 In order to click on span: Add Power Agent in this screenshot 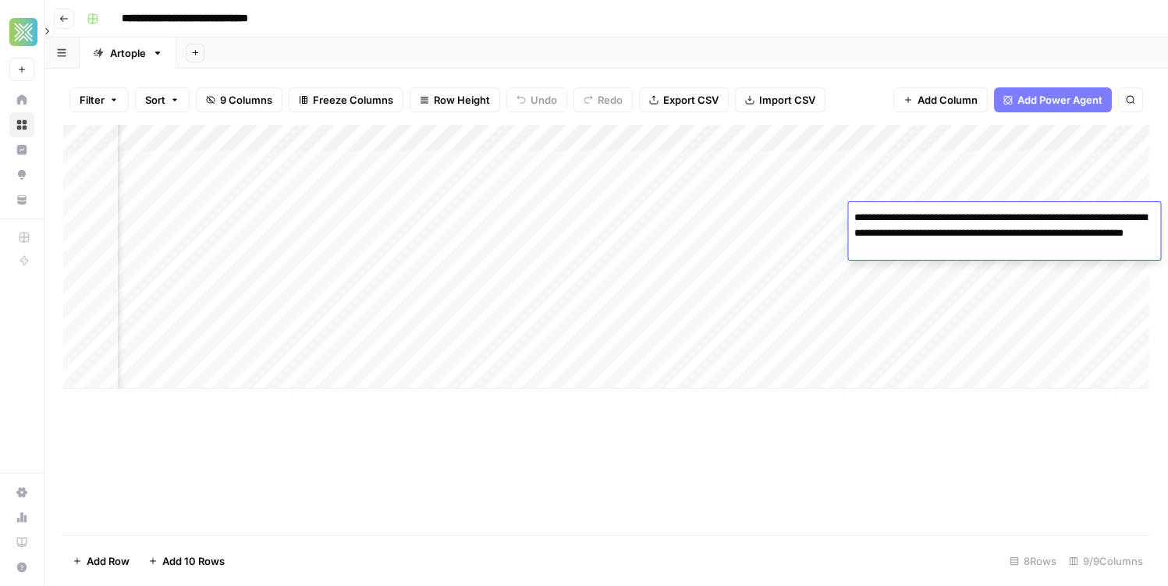, I will do `click(1060, 100)`.